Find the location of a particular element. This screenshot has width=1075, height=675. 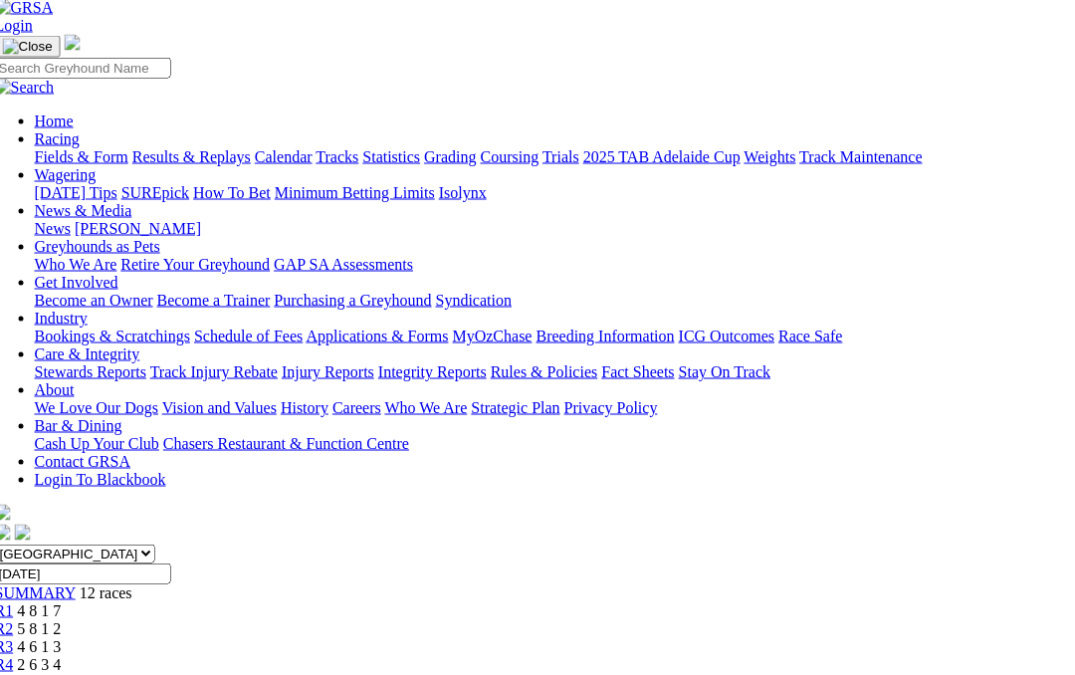

div: About is located at coordinates (545, 408).